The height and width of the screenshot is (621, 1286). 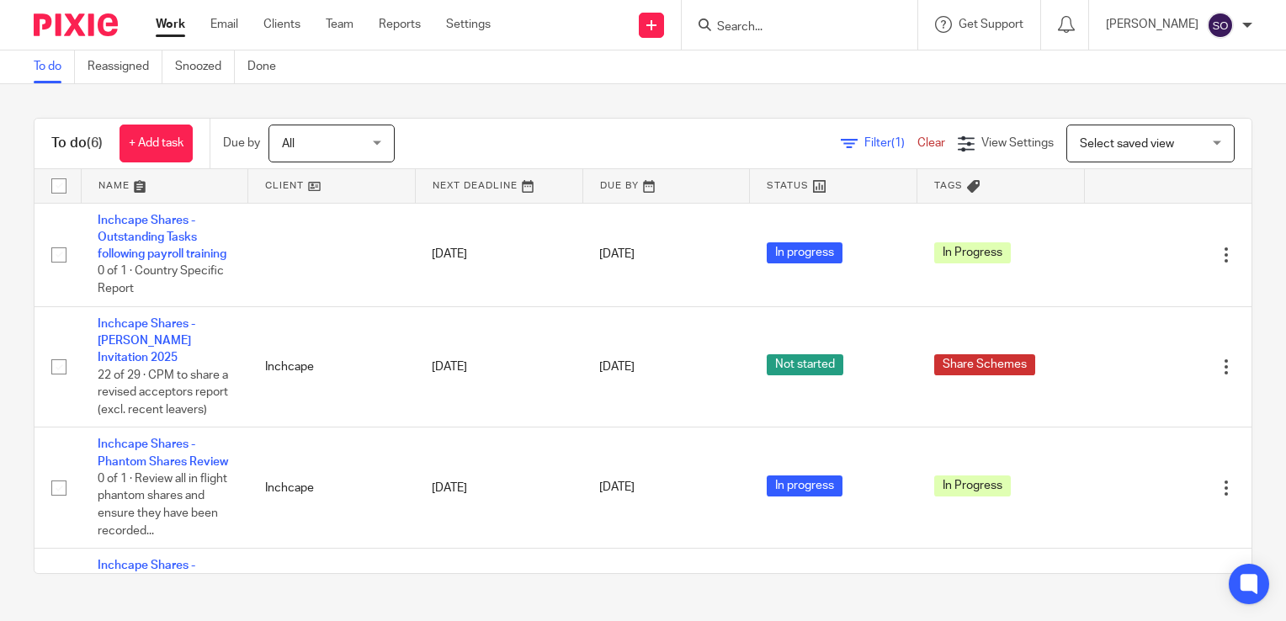 What do you see at coordinates (162, 392) in the screenshot?
I see `span: 22 of 29 · CPM to share a revised acceptors report (excl. recent leavers)` at bounding box center [162, 392].